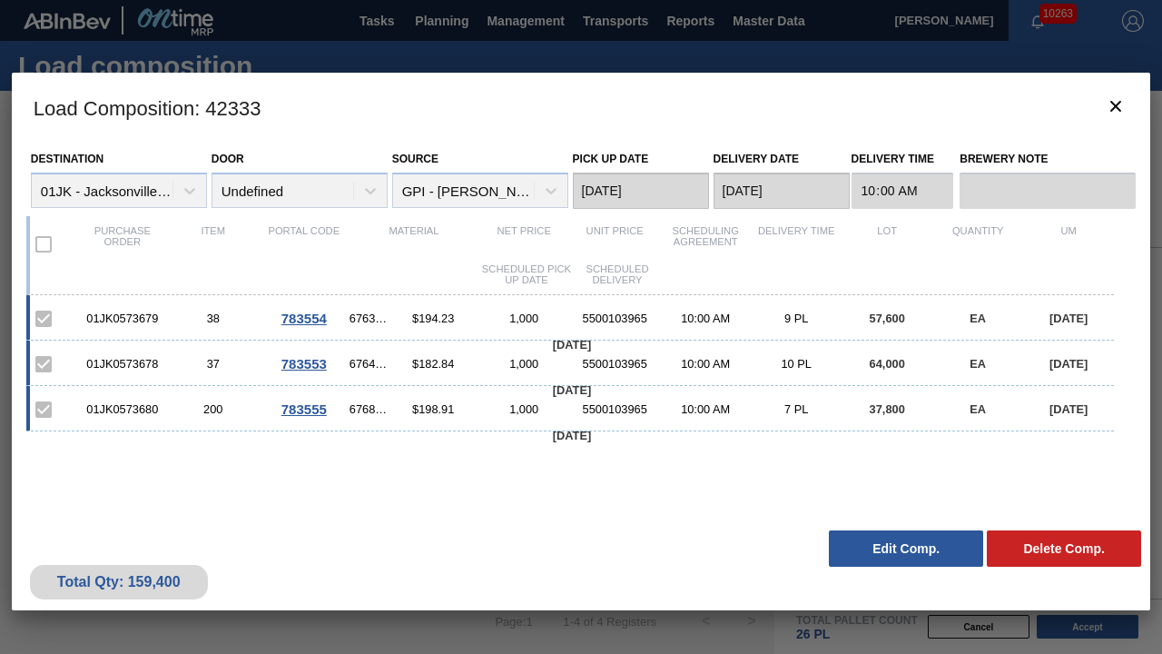  Describe the element at coordinates (228, 159) in the screenshot. I see `label: Door` at that location.